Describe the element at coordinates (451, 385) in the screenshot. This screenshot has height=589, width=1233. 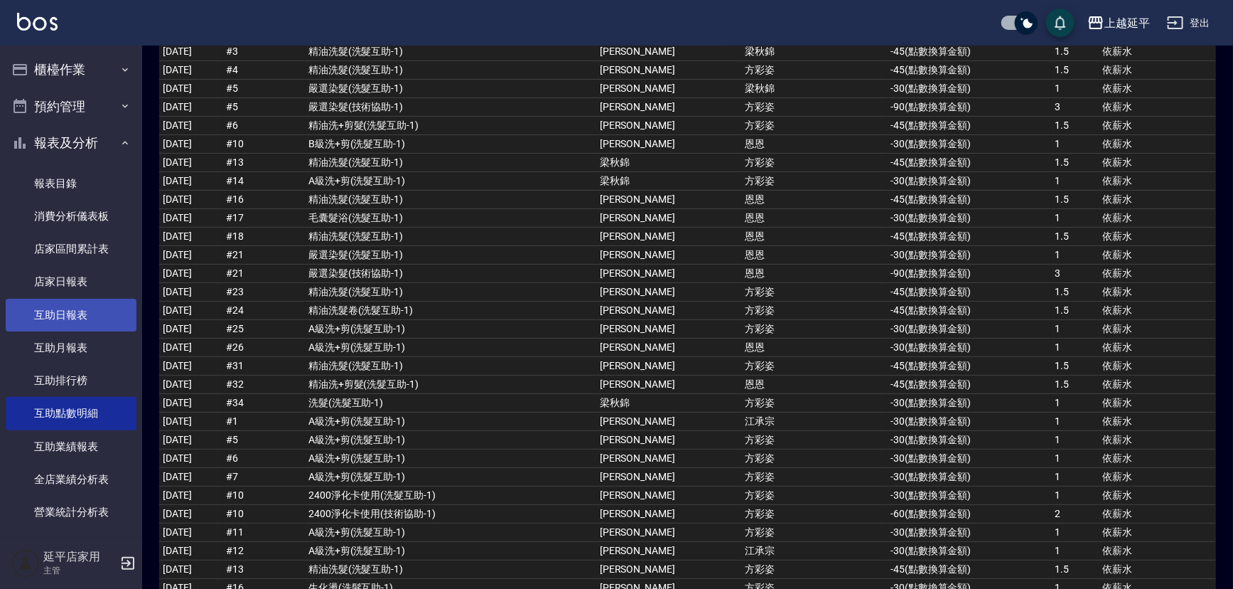
I see `td: 精油洗+剪髮 ( 洗髮互助-1 )` at that location.